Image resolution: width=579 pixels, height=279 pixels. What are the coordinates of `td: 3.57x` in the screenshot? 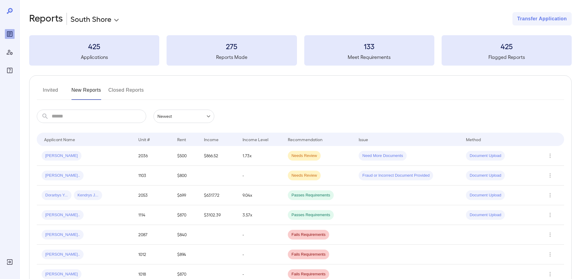 It's located at (260, 215).